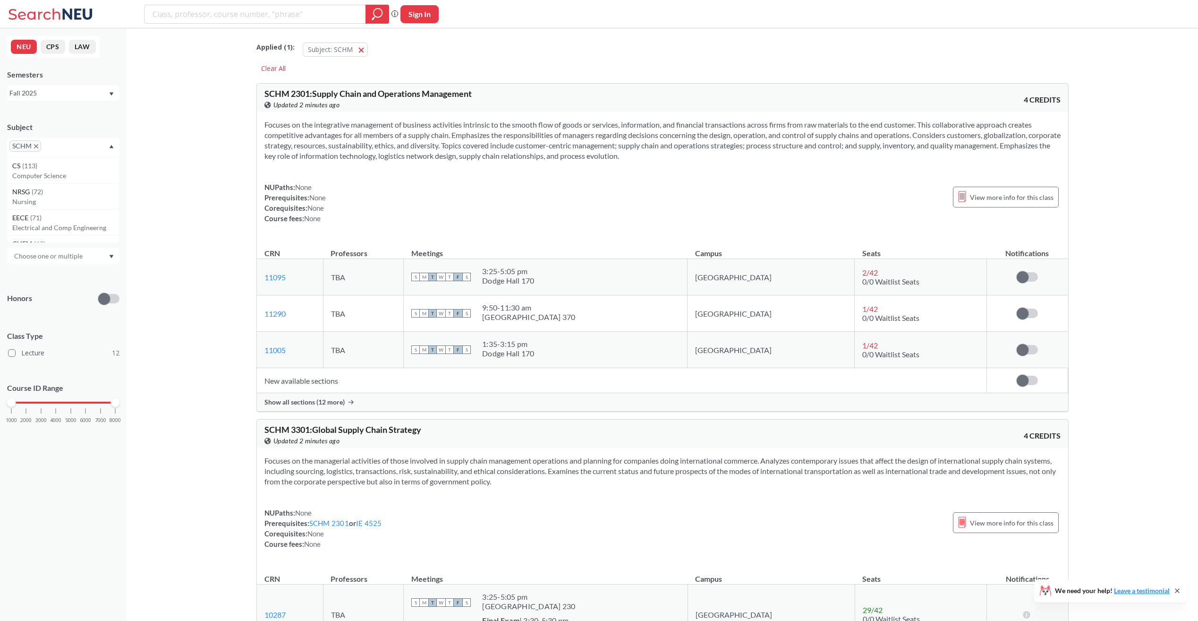 This screenshot has width=1198, height=621. What do you see at coordinates (891, 354) in the screenshot?
I see `span: 0/0 Waitlist Seats` at bounding box center [891, 354].